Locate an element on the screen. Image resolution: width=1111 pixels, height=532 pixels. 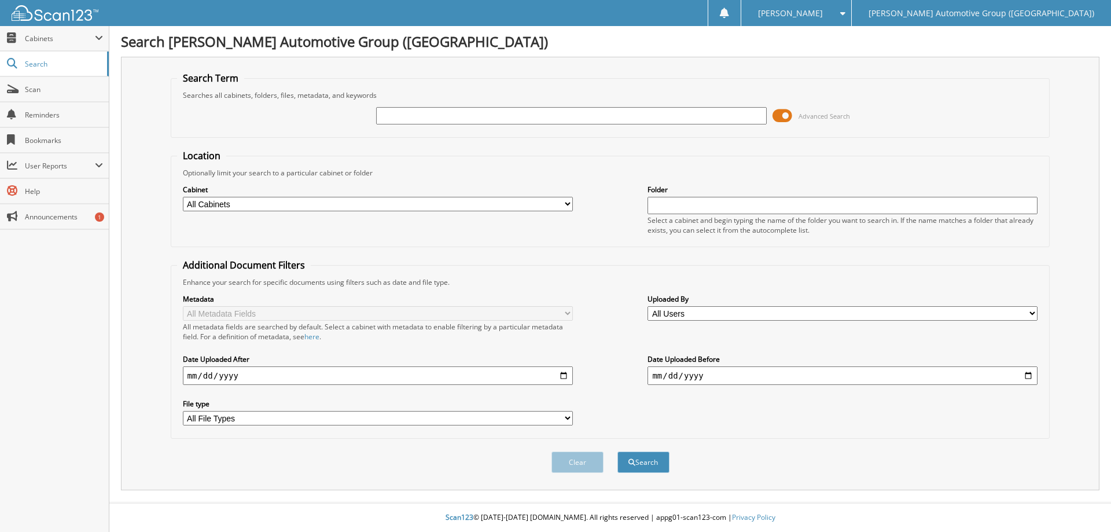
span: Announcements is located at coordinates (64, 216).